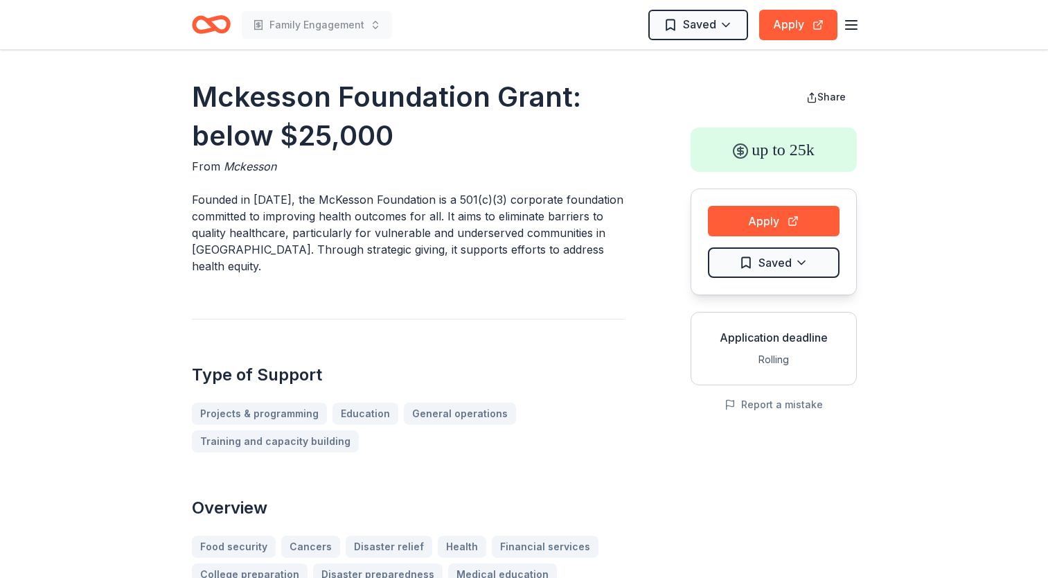  I want to click on span: Share, so click(831, 96).